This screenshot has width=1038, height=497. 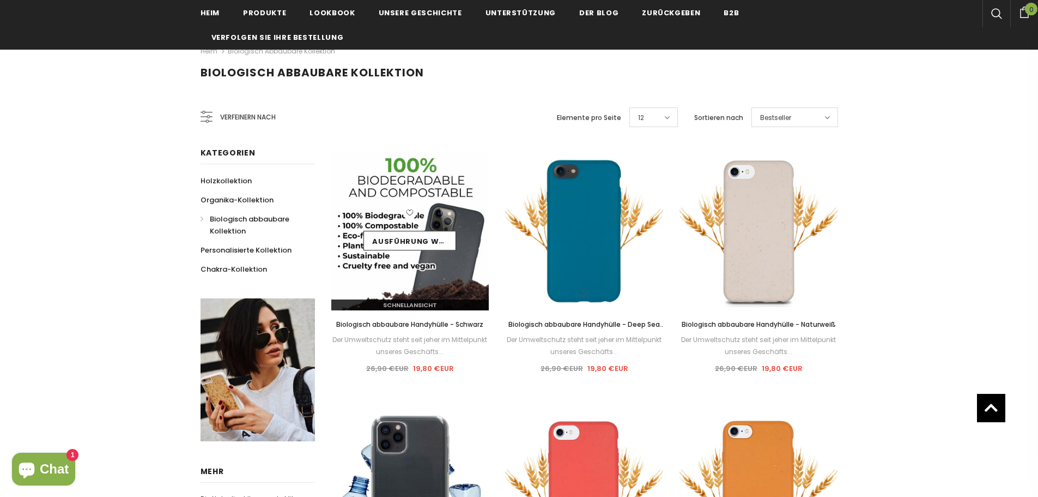 What do you see at coordinates (719, 117) in the screenshot?
I see `font: Sortieren nach` at bounding box center [719, 117].